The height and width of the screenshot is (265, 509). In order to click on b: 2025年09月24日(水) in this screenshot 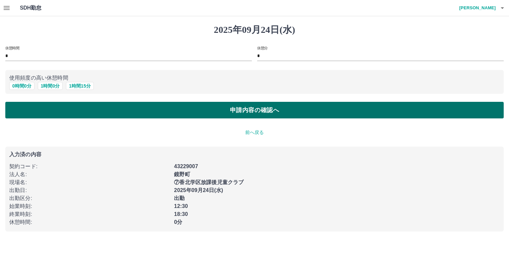, I will do `click(198, 190)`.